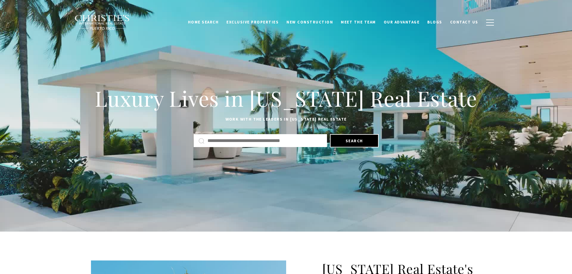 This screenshot has height=274, width=572. I want to click on span: Blogs, so click(435, 22).